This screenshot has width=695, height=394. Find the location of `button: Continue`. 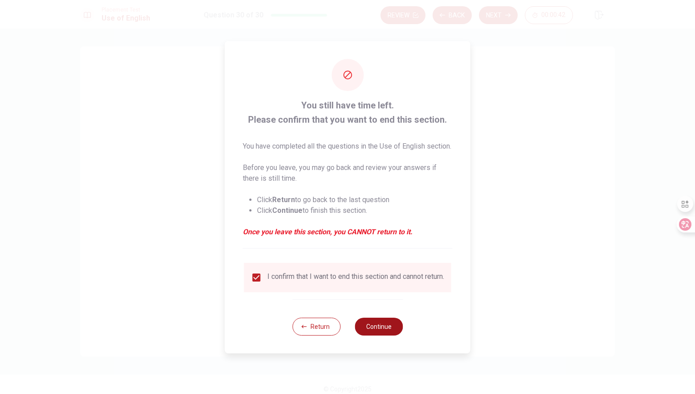

button: Continue is located at coordinates (379, 326).